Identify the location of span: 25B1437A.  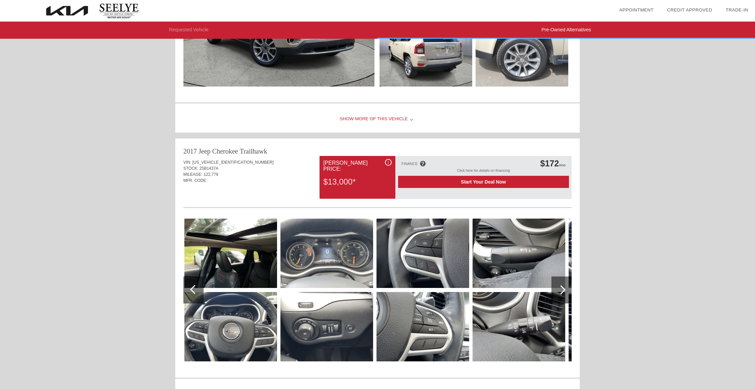
(209, 169).